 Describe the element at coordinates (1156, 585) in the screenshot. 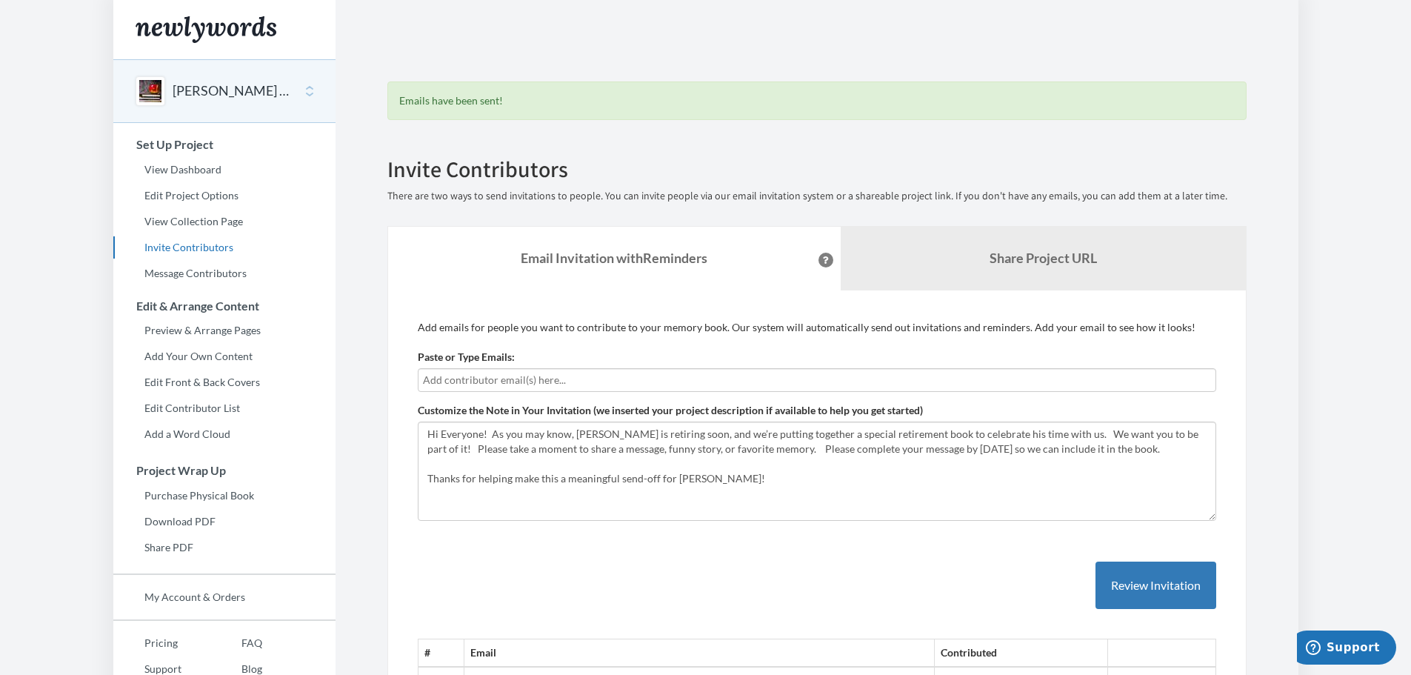

I see `button: Review Invitation` at that location.